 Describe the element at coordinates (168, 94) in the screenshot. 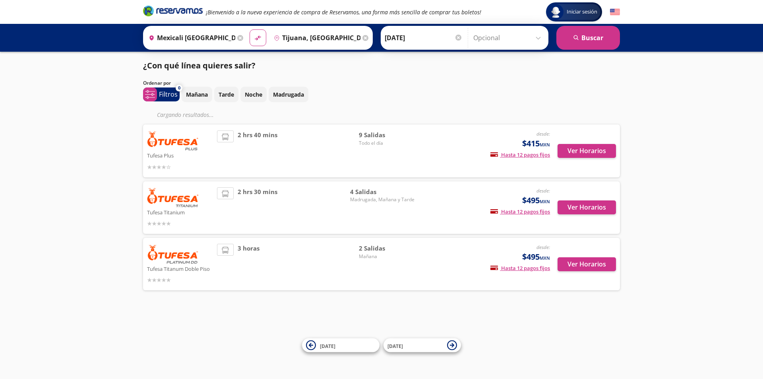

I see `p: Filtros` at that location.